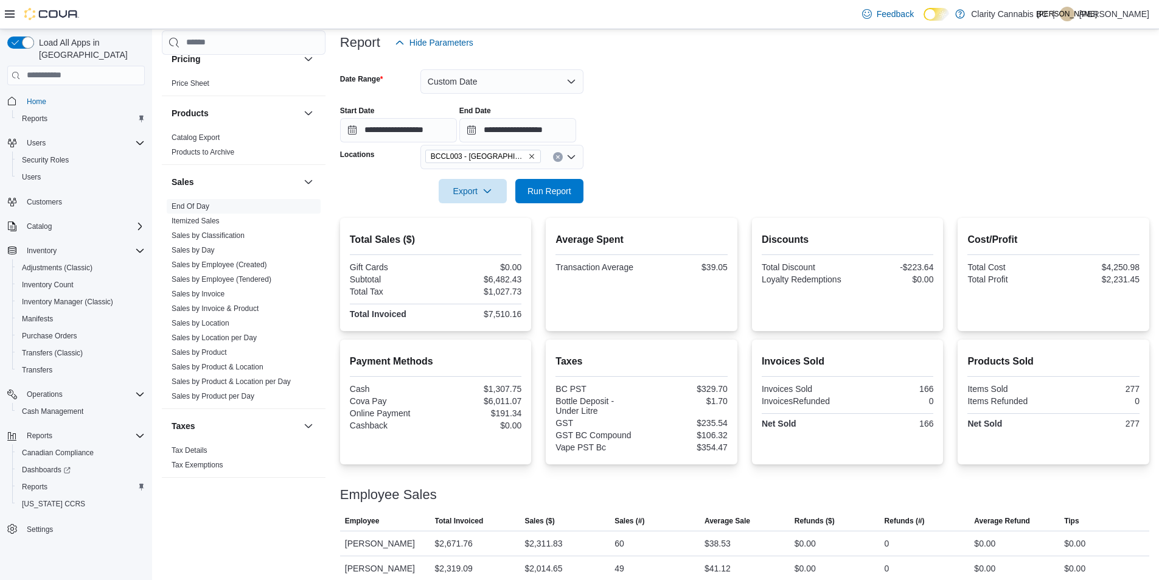 The image size is (1159, 580). Describe the element at coordinates (195, 221) in the screenshot. I see `span: Itemized Sales` at that location.